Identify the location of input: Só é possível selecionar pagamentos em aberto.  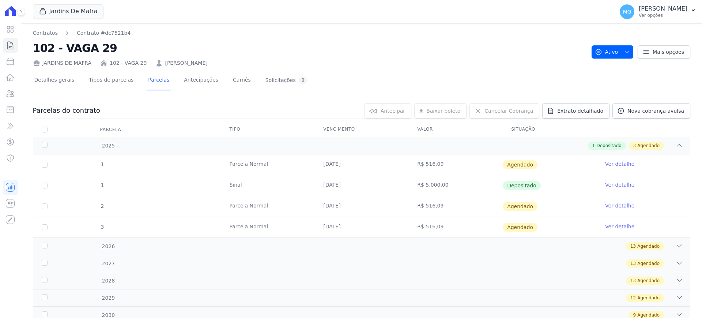
(45, 185).